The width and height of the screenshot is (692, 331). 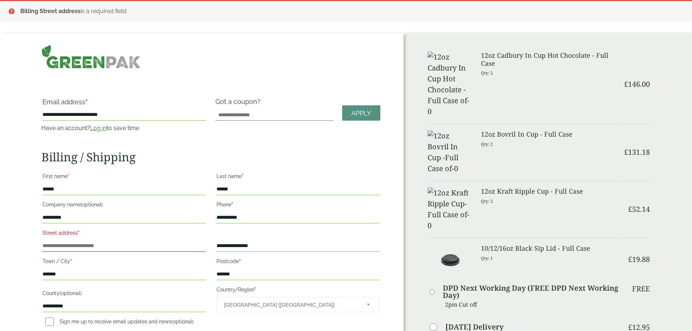 What do you see at coordinates (450, 209) in the screenshot?
I see `img: 12oz Kraft Ripple Cup-Full Case of-0` at bounding box center [450, 209].